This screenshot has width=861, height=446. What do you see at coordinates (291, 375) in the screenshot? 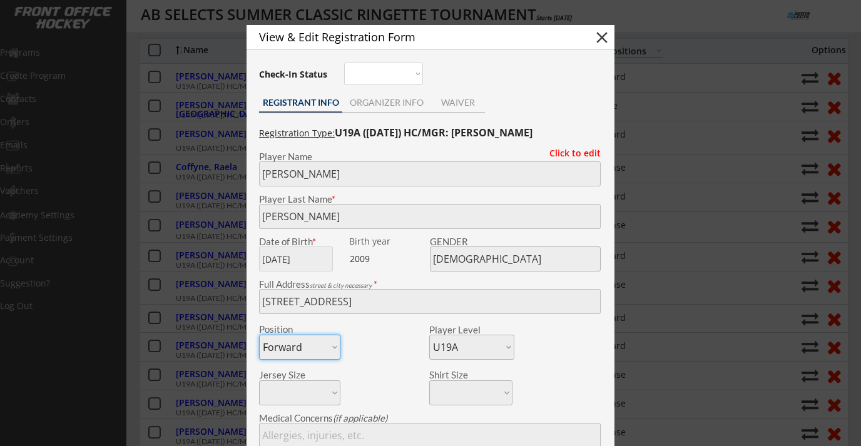
I see `div: Jersey Size` at bounding box center [291, 375].